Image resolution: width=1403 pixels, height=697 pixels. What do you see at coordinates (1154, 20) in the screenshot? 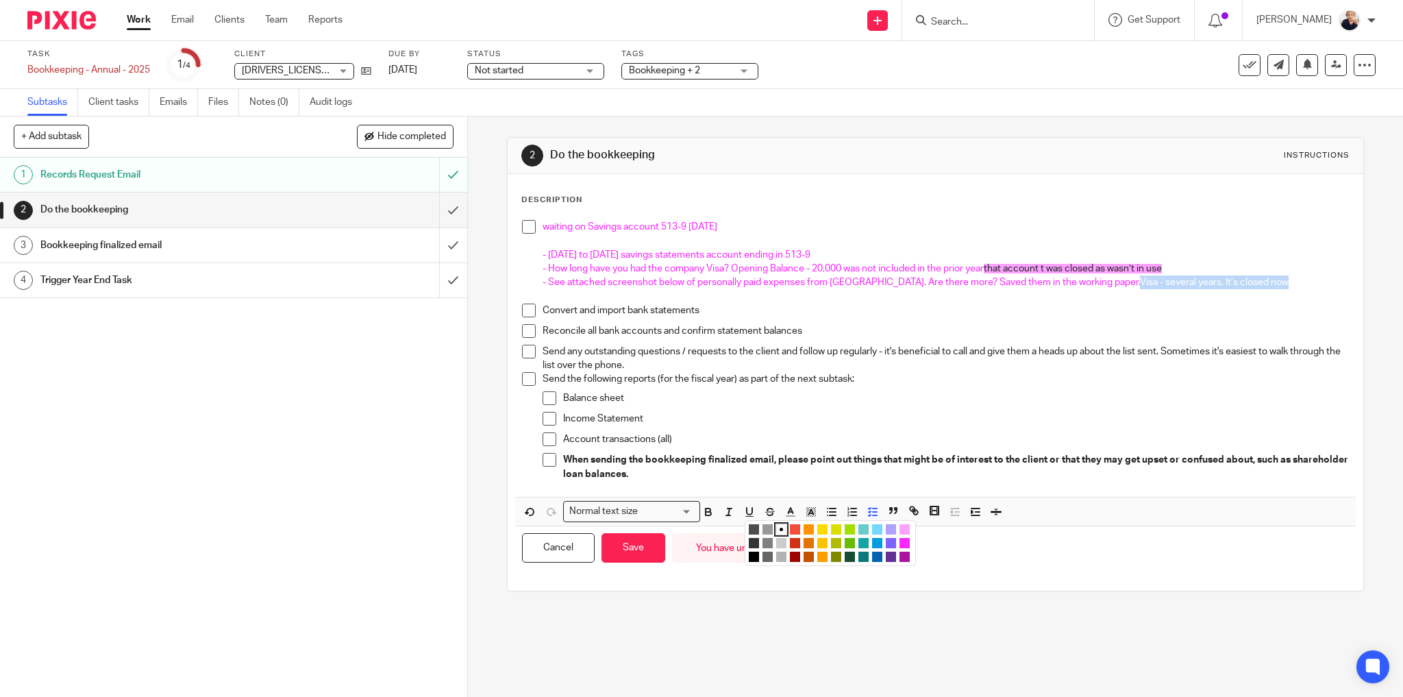
I see `span: Get Support` at bounding box center [1154, 20].